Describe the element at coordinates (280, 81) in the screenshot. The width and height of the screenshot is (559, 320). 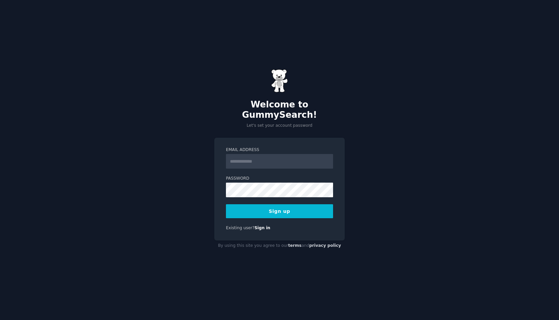
I see `img: Gummy Bear` at that location.